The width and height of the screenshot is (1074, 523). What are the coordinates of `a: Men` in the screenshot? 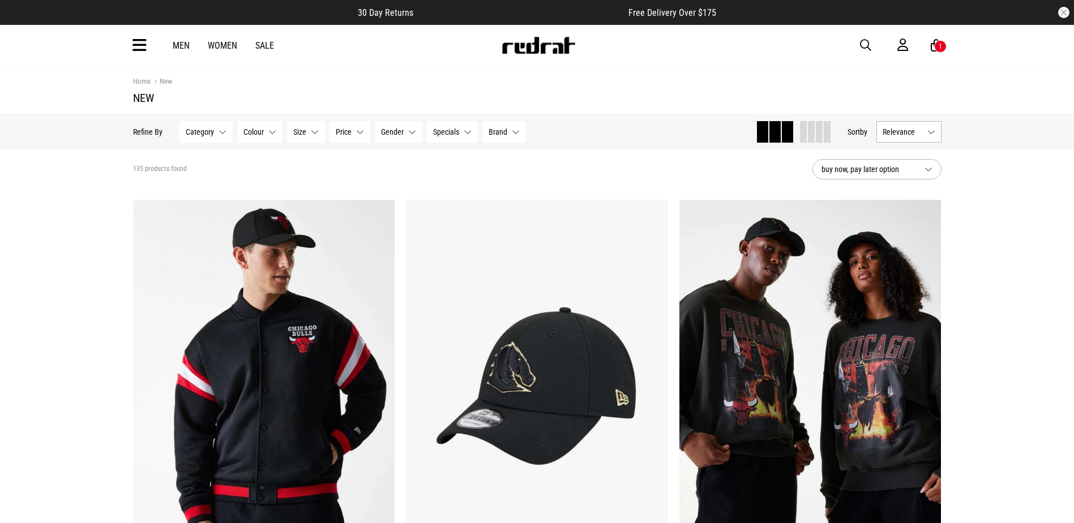 It's located at (181, 45).